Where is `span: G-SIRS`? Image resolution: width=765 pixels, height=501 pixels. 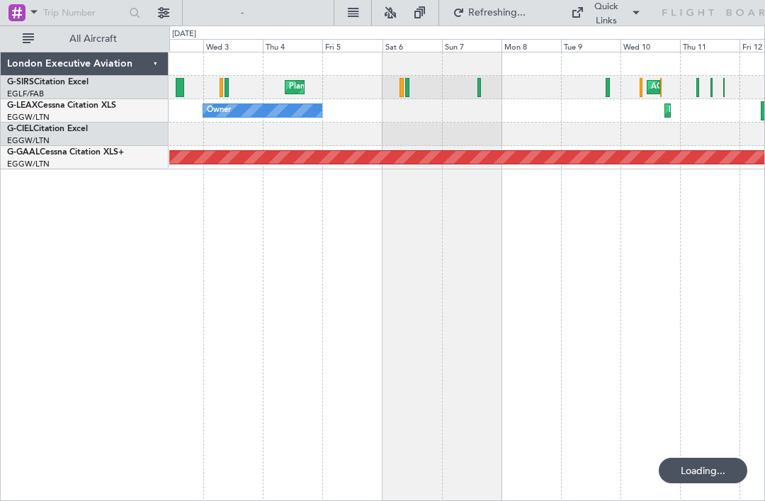
span: G-SIRS is located at coordinates (21, 82).